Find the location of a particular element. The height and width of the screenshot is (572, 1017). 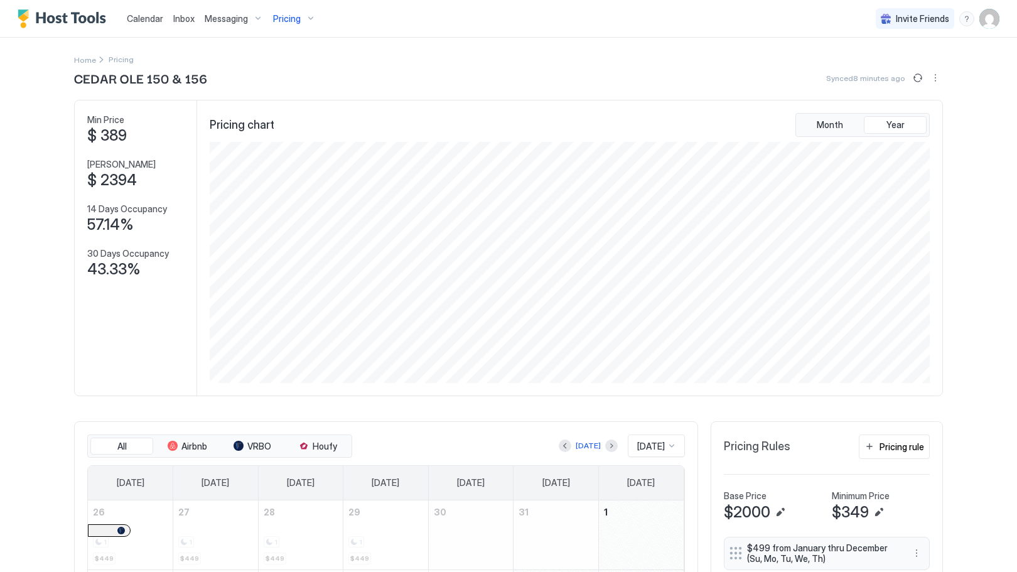

span: 28 is located at coordinates (269, 512).